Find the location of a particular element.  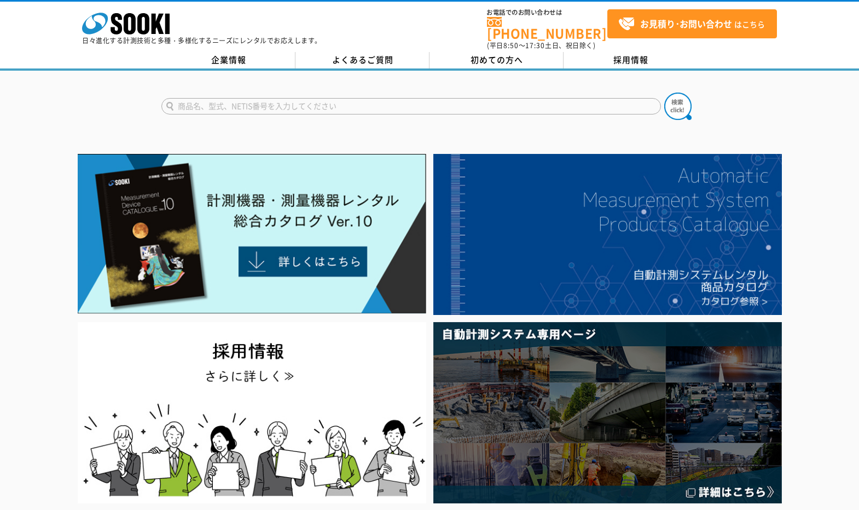

span: (平日 ～ 土日、祝日除く) is located at coordinates (541, 45).